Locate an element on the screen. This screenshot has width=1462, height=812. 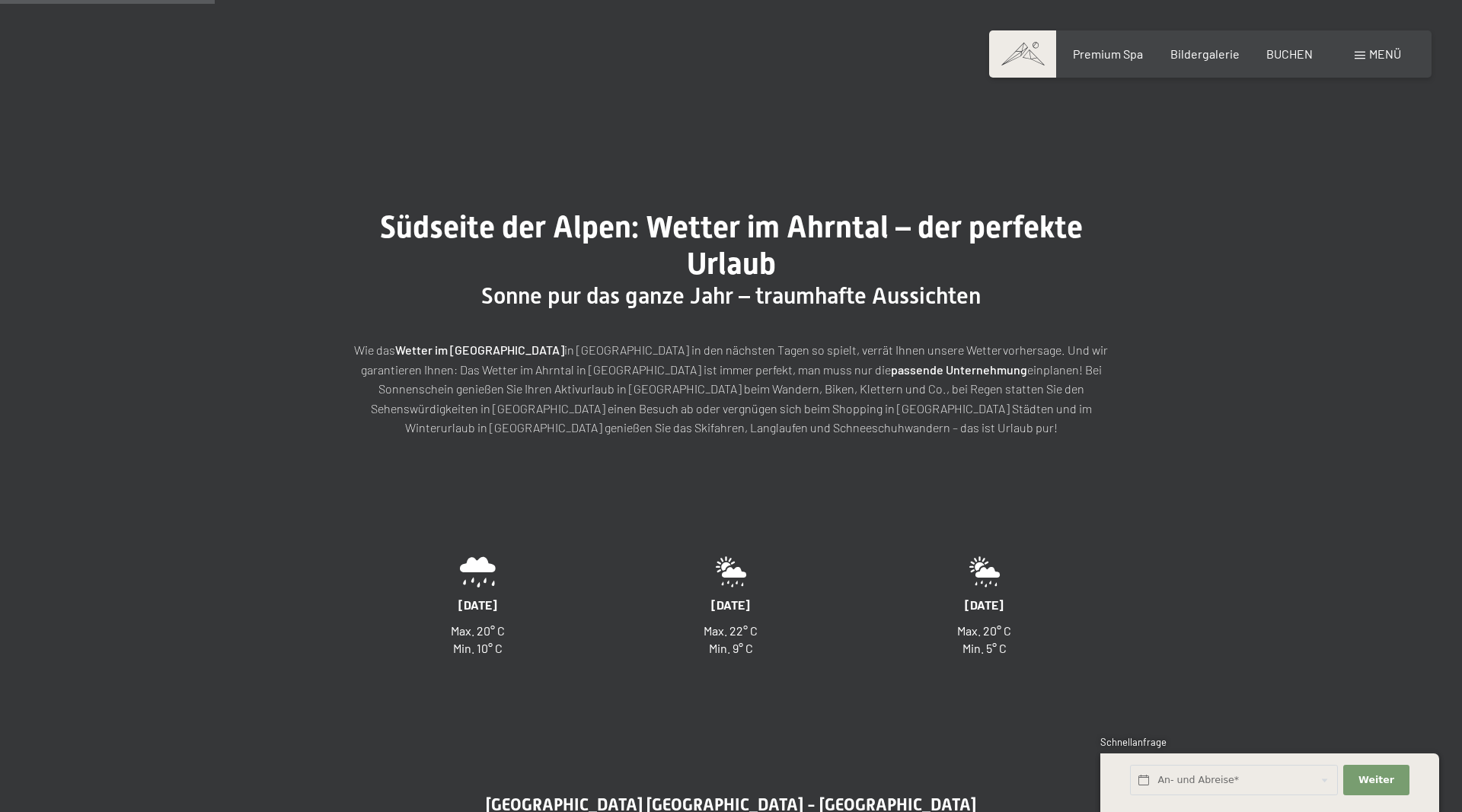
span: BUCHEN is located at coordinates (1289, 53).